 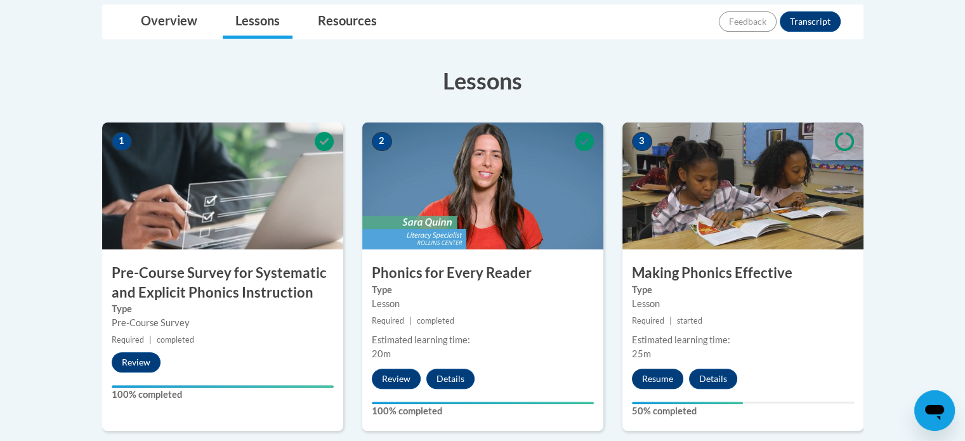 I want to click on span: started, so click(x=689, y=320).